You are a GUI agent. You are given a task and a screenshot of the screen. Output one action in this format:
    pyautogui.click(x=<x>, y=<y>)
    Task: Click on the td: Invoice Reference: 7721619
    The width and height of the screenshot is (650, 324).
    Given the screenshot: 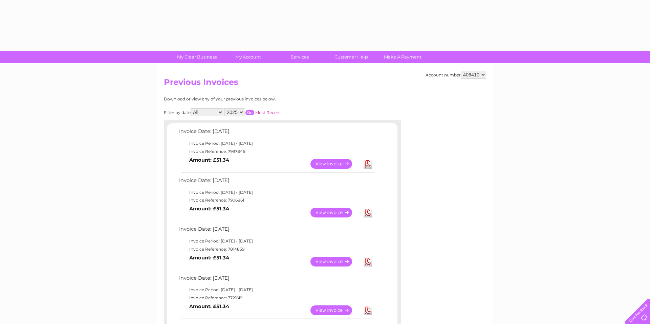 What is the action you would take?
    pyautogui.click(x=276, y=298)
    